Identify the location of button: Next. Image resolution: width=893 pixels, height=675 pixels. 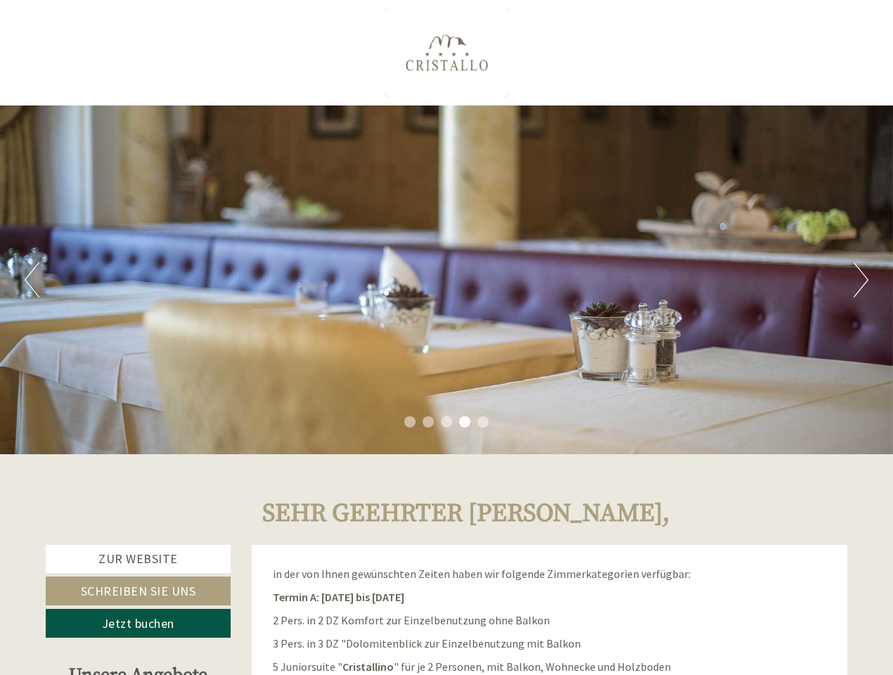
(861, 280).